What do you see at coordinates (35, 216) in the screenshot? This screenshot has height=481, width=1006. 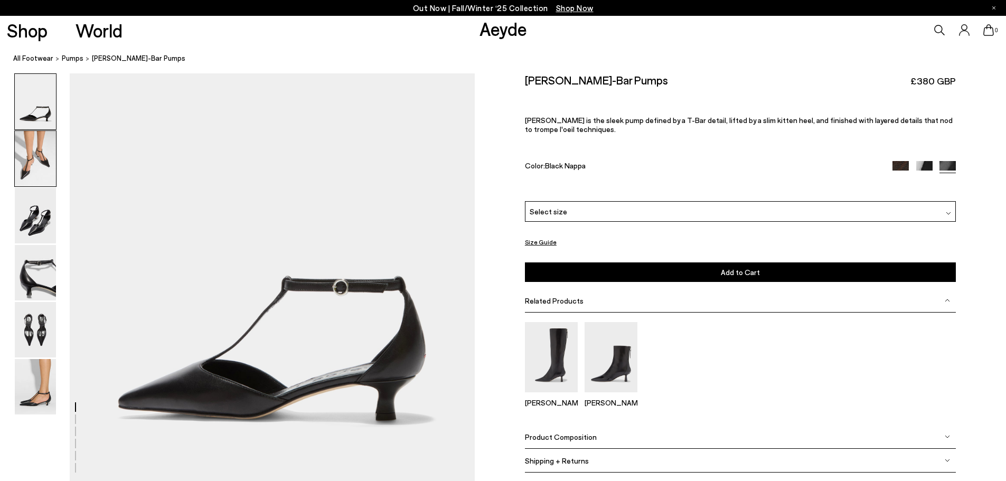 I see `img: Liz T-Bar Pumps - Image 3` at bounding box center [35, 216].